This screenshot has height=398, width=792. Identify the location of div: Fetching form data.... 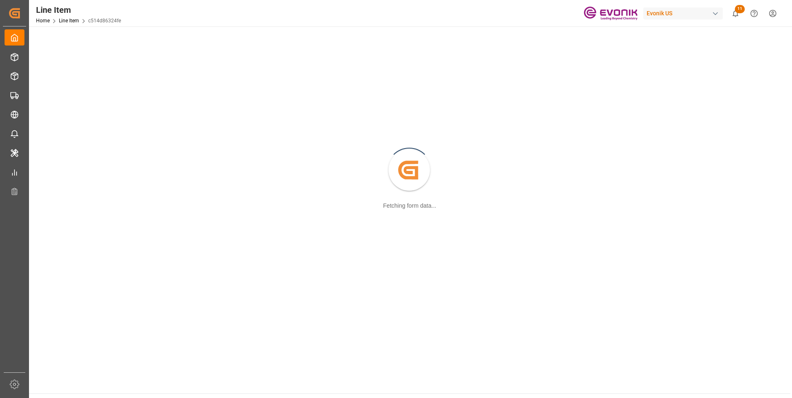
(409, 206).